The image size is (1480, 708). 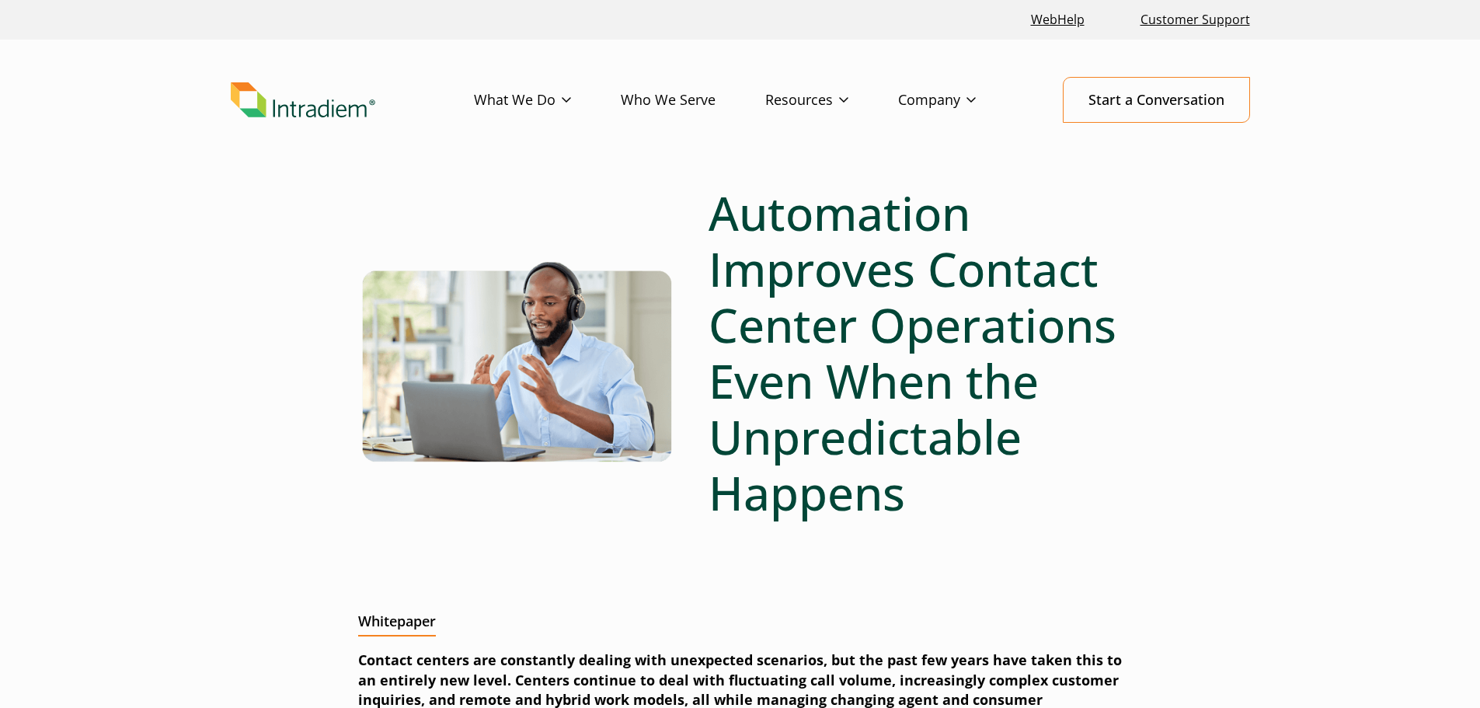 I want to click on a: Company, so click(x=962, y=100).